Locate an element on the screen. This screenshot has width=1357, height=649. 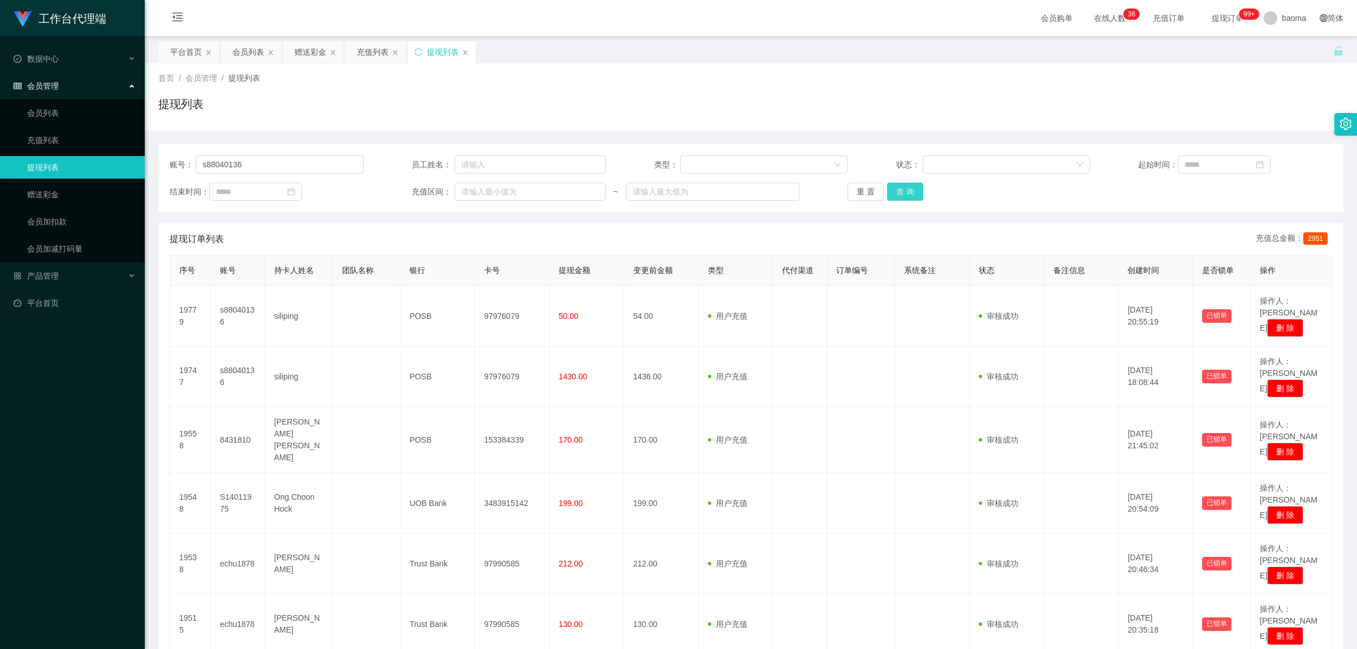
img: logo.9652507e.png is located at coordinates (23, 19).